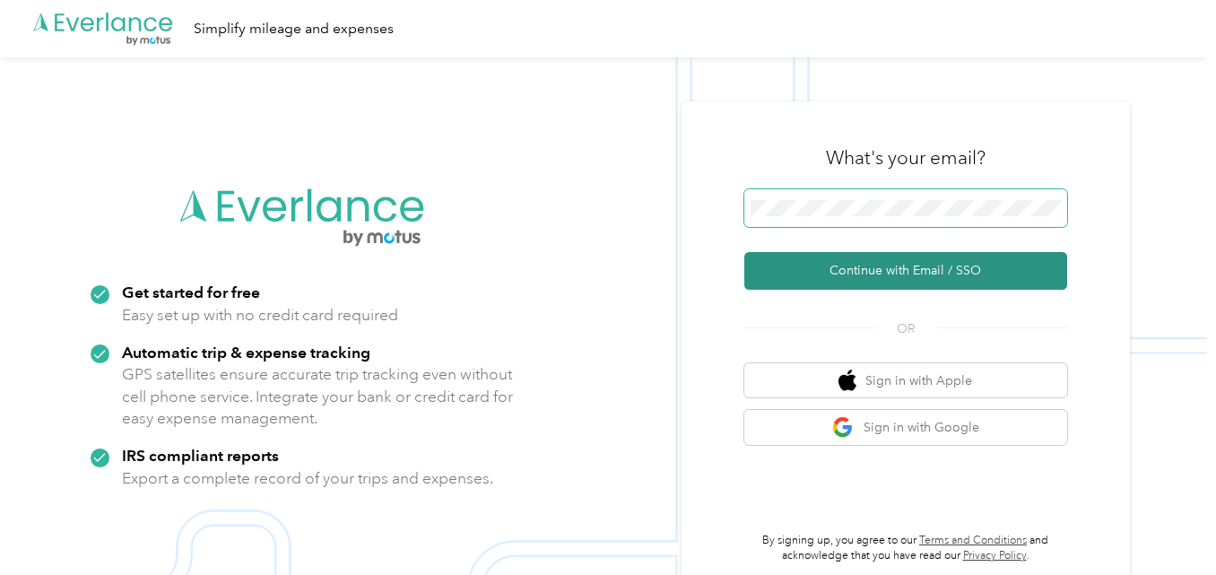 The height and width of the screenshot is (575, 1216). I want to click on a: Terms and Conditions, so click(973, 540).